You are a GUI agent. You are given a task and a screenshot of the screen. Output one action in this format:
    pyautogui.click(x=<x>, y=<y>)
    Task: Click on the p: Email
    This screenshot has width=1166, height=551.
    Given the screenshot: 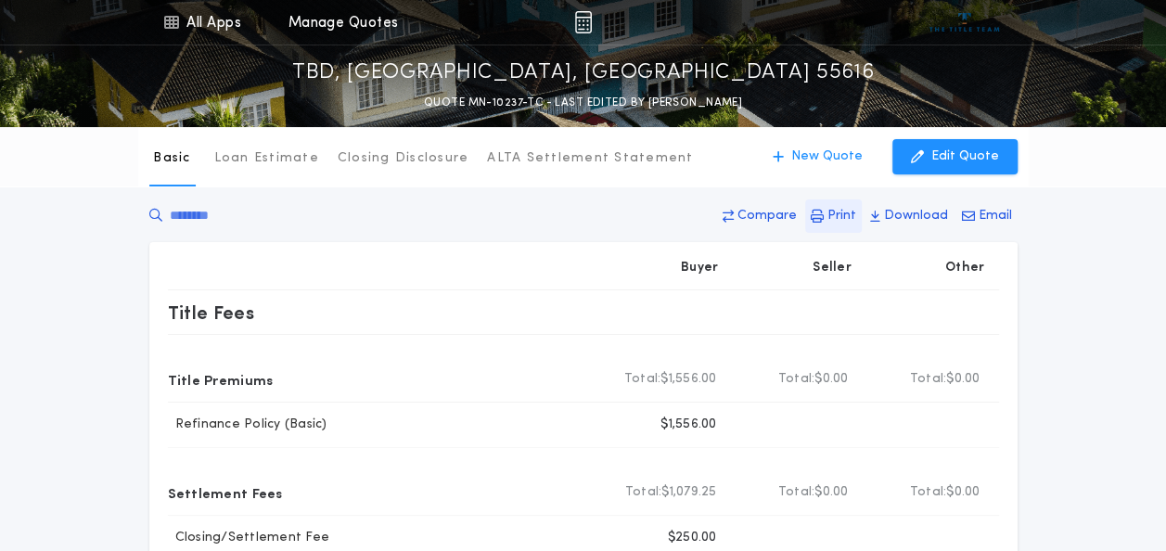 What is the action you would take?
    pyautogui.click(x=995, y=216)
    